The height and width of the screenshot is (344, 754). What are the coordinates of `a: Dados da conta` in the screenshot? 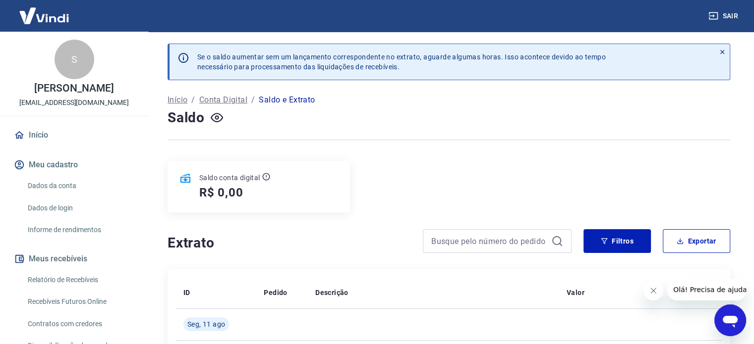 It's located at (80, 186).